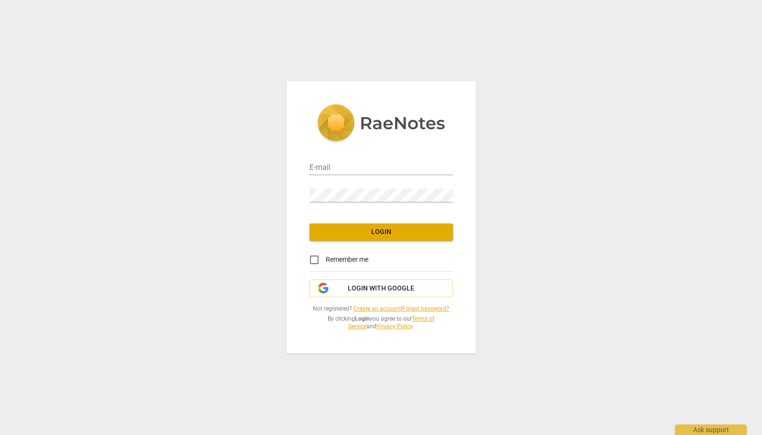 The width and height of the screenshot is (762, 435). Describe the element at coordinates (377, 308) in the screenshot. I see `a: Create an account` at that location.